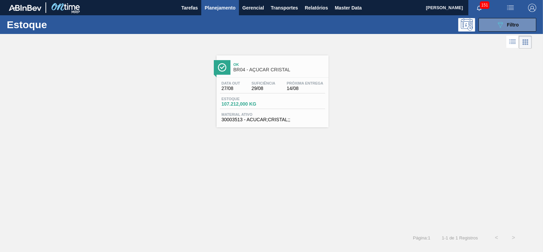 The width and height of the screenshot is (543, 252). Describe the element at coordinates (479, 8) in the screenshot. I see `button: Notificações` at that location.